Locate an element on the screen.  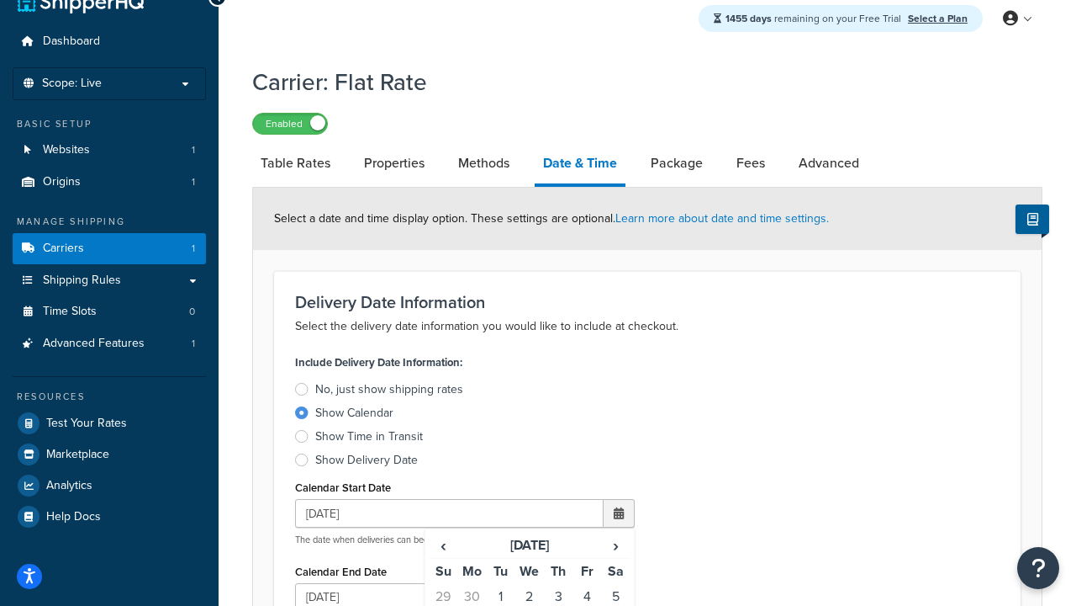
a: Shipping Rules is located at coordinates (109, 280).